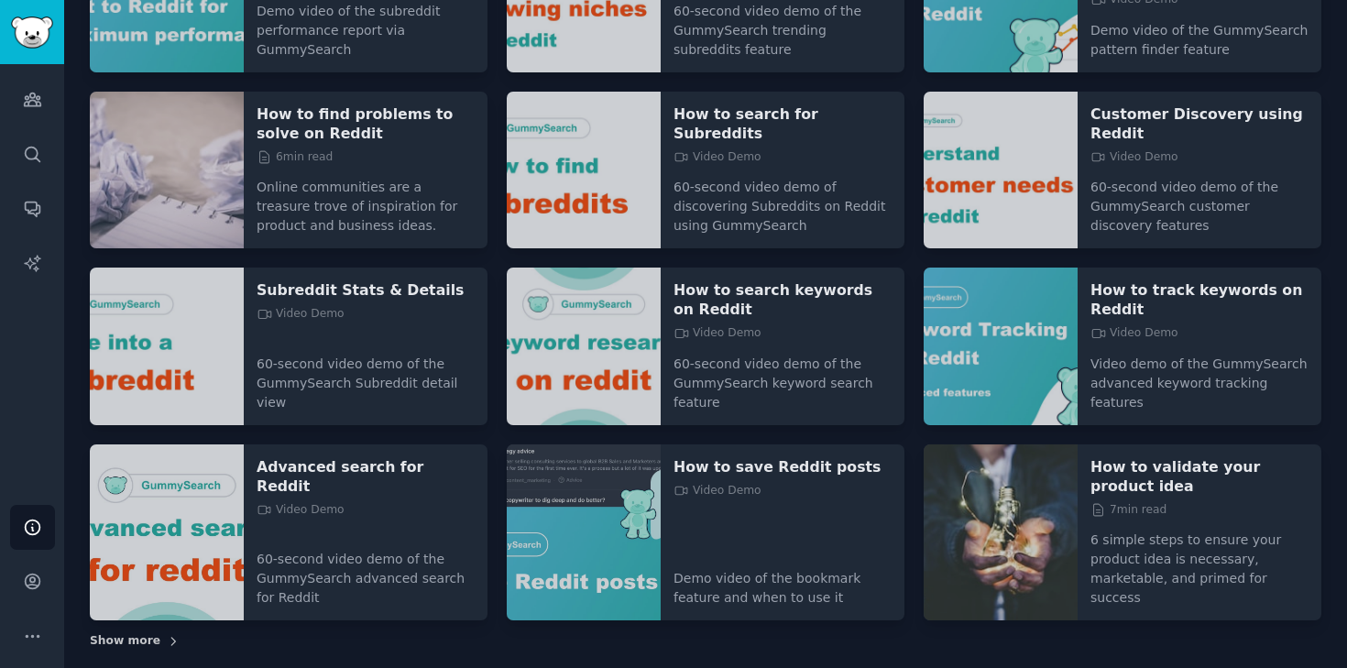 Image resolution: width=1347 pixels, height=668 pixels. Describe the element at coordinates (783, 377) in the screenshot. I see `p: 60-second video demo of the GummySearch keyword search feature` at that location.